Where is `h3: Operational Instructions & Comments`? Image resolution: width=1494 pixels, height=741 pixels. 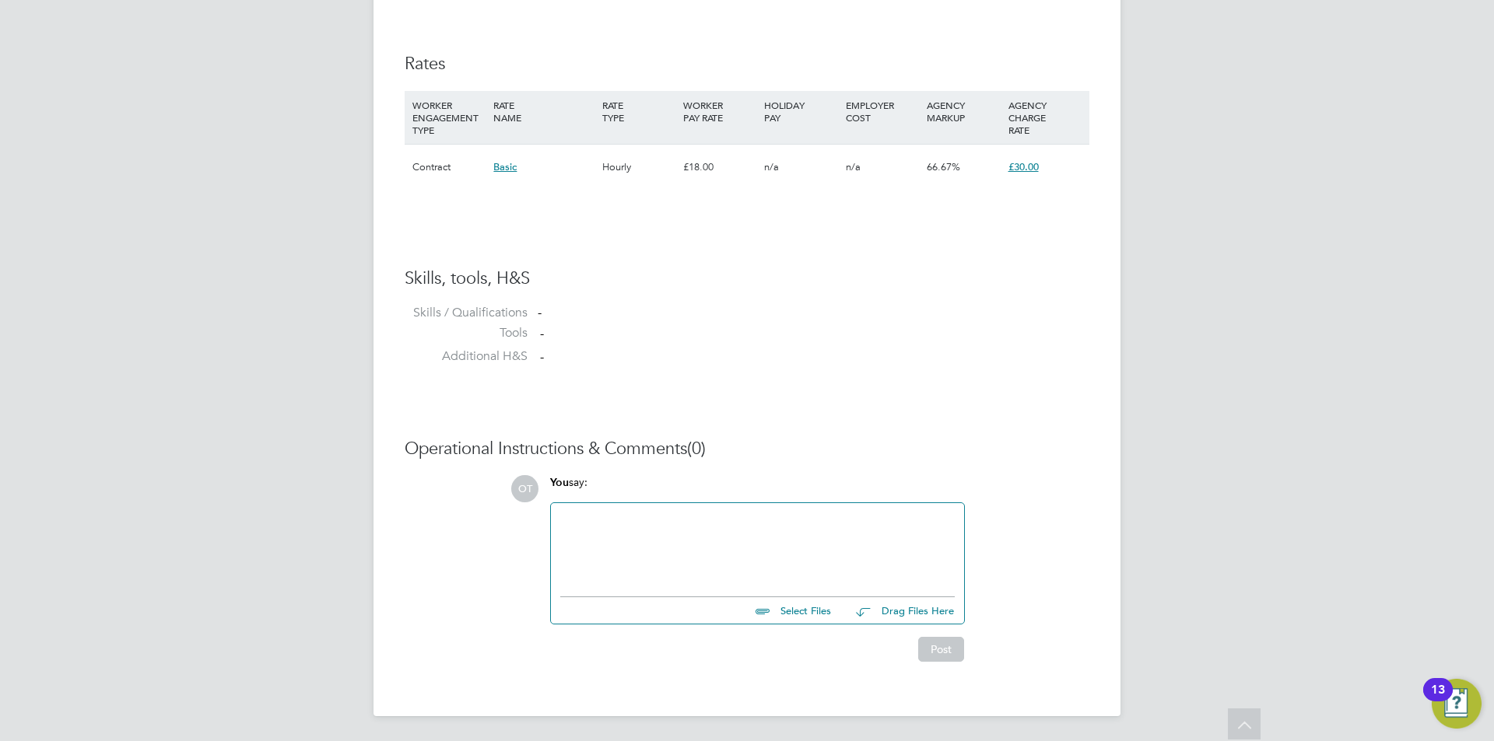
h3: Operational Instructions & Comments is located at coordinates (747, 449).